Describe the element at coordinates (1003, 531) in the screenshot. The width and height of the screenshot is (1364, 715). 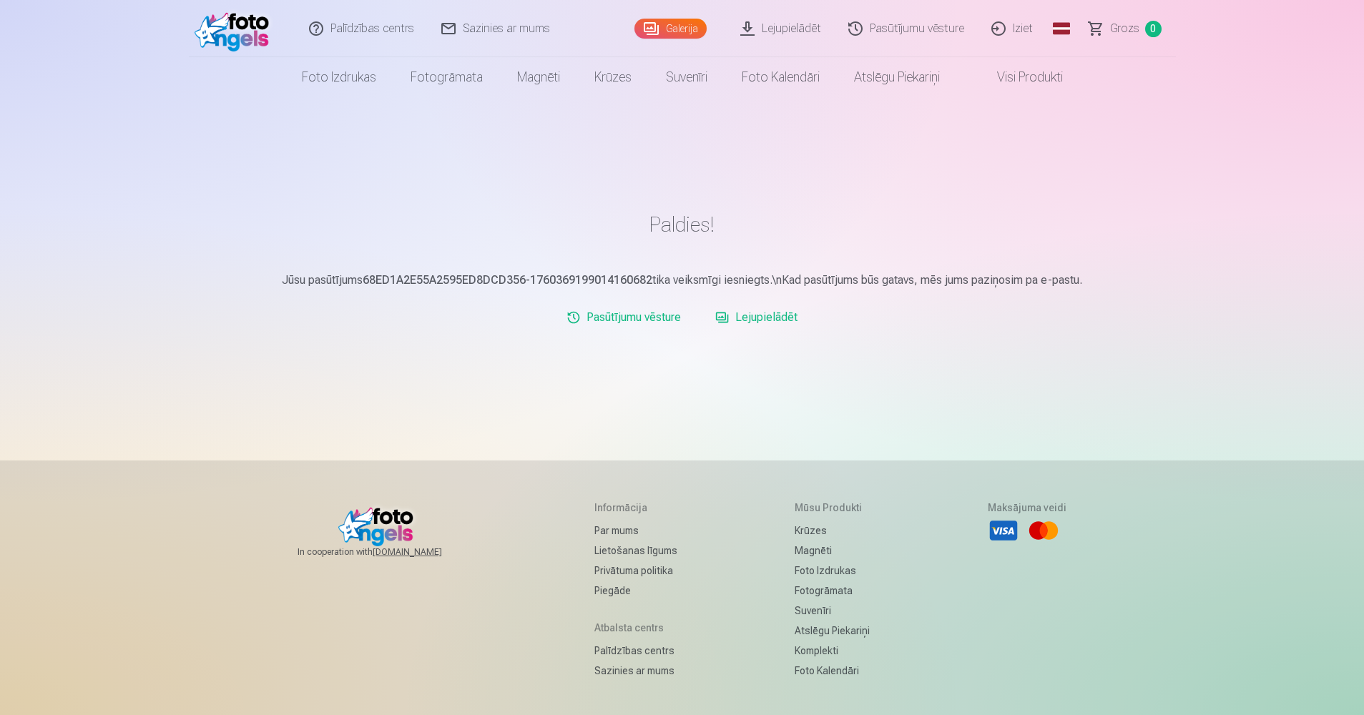
I see `li: Visa` at that location.